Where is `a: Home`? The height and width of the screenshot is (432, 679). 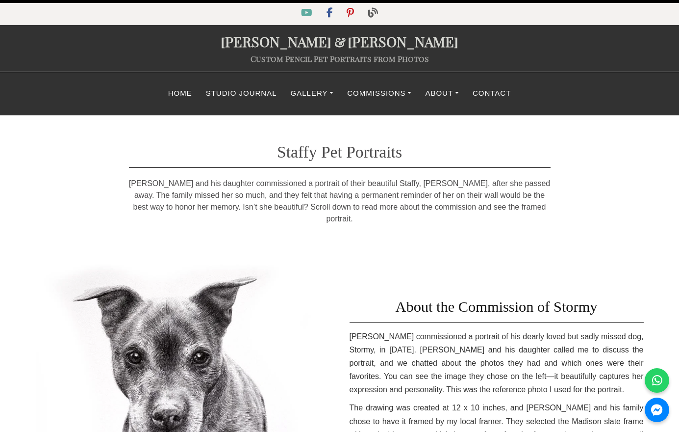
a: Home is located at coordinates (180, 93).